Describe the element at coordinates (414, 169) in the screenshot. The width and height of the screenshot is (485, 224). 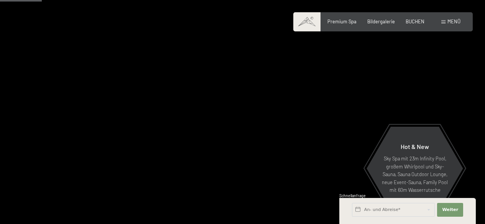
I see `a: Hot & New Sky Spa mit 23m Infinity Pool, großem Whirlpool und Sky-Sauna, Sauna Outdoor Lounge, ne...` at that location.